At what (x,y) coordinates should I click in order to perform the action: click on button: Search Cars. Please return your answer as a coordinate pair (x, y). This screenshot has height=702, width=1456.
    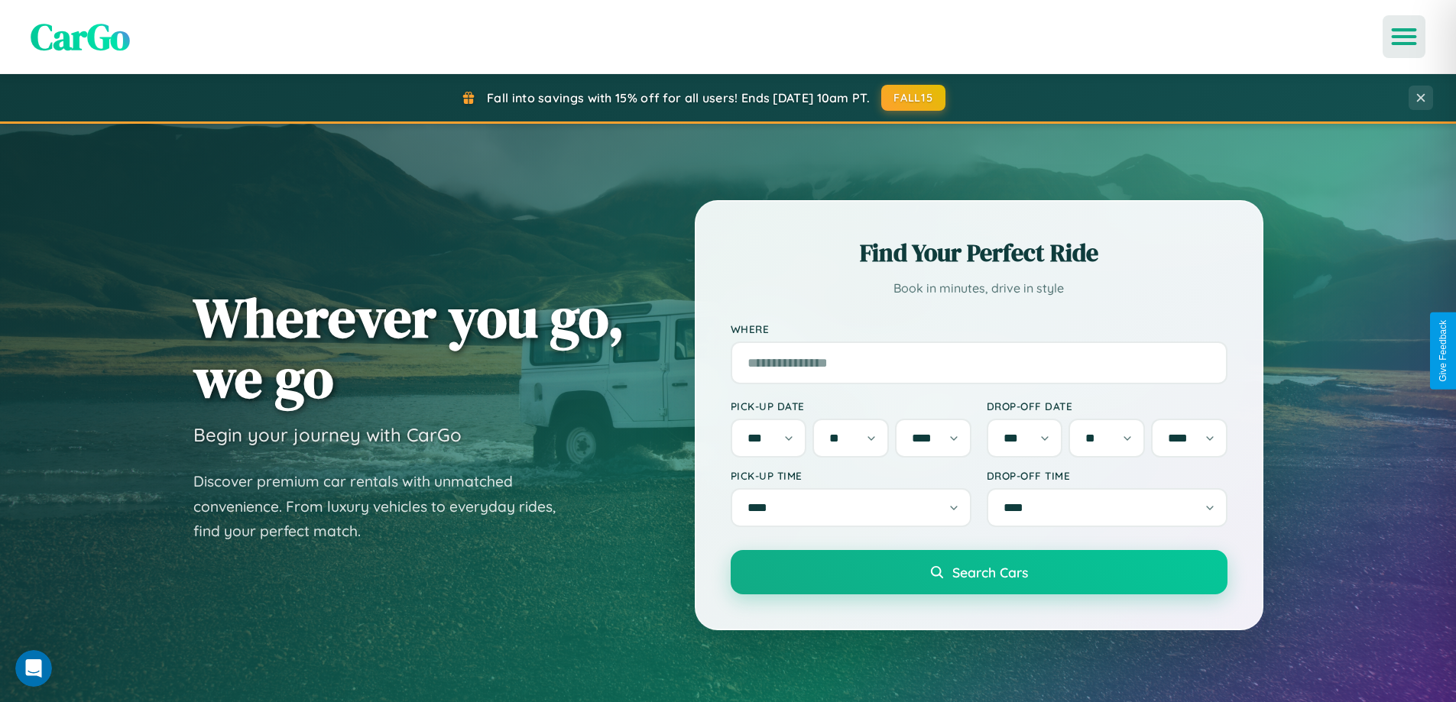
    Looking at the image, I should click on (979, 572).